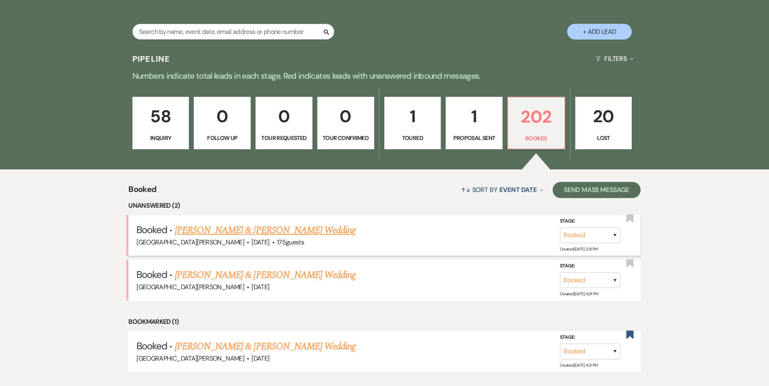 Image resolution: width=769 pixels, height=386 pixels. What do you see at coordinates (412, 138) in the screenshot?
I see `p: Toured` at bounding box center [412, 138].